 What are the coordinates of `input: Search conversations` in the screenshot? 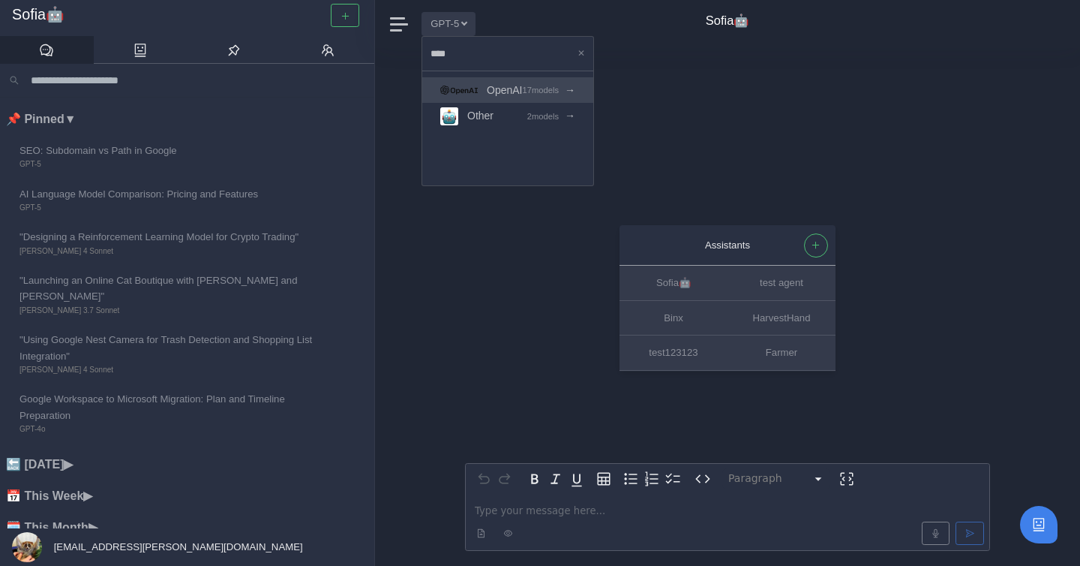 It's located at (195, 80).